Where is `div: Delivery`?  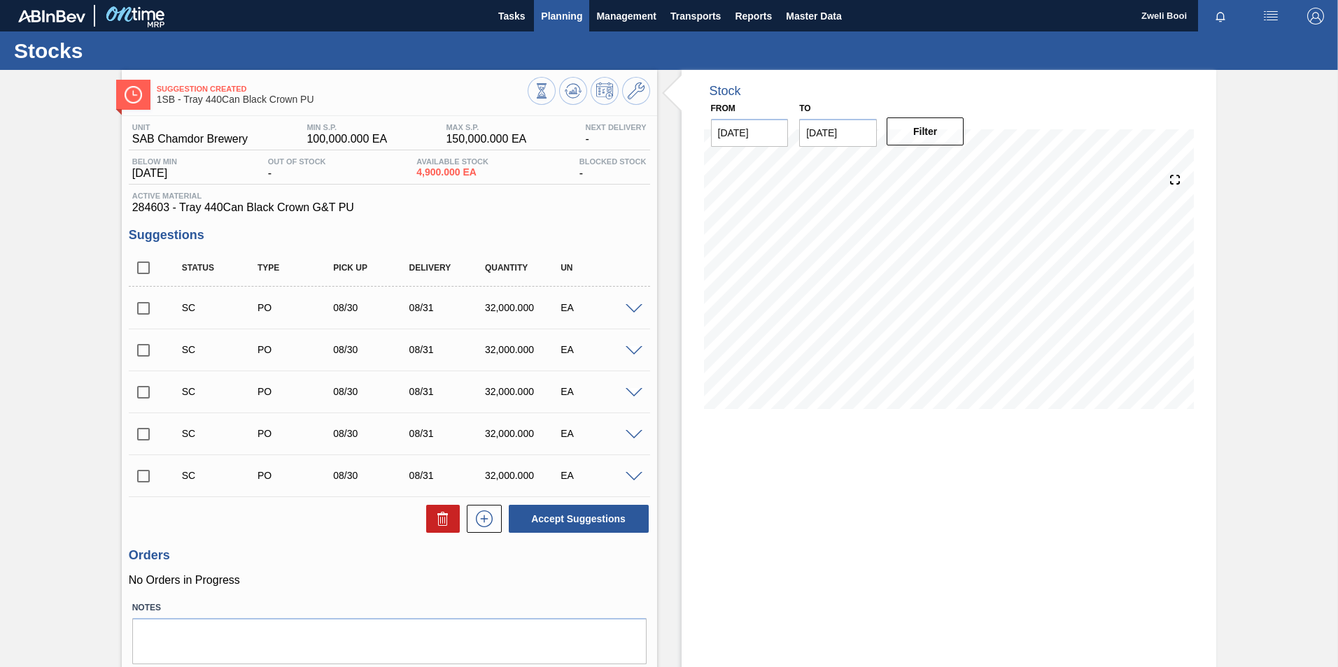
div: Delivery is located at coordinates (448, 268).